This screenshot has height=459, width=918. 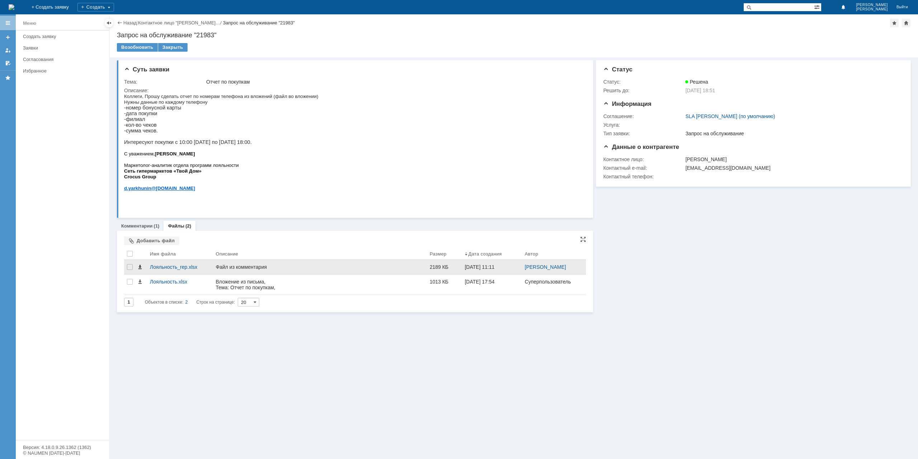 I want to click on div: Контактный телефон:, so click(x=643, y=176).